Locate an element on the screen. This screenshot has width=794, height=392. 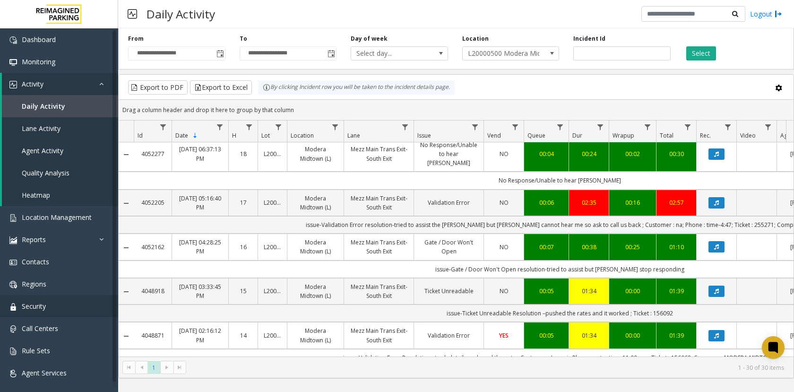
span: Regions is located at coordinates (34, 284).